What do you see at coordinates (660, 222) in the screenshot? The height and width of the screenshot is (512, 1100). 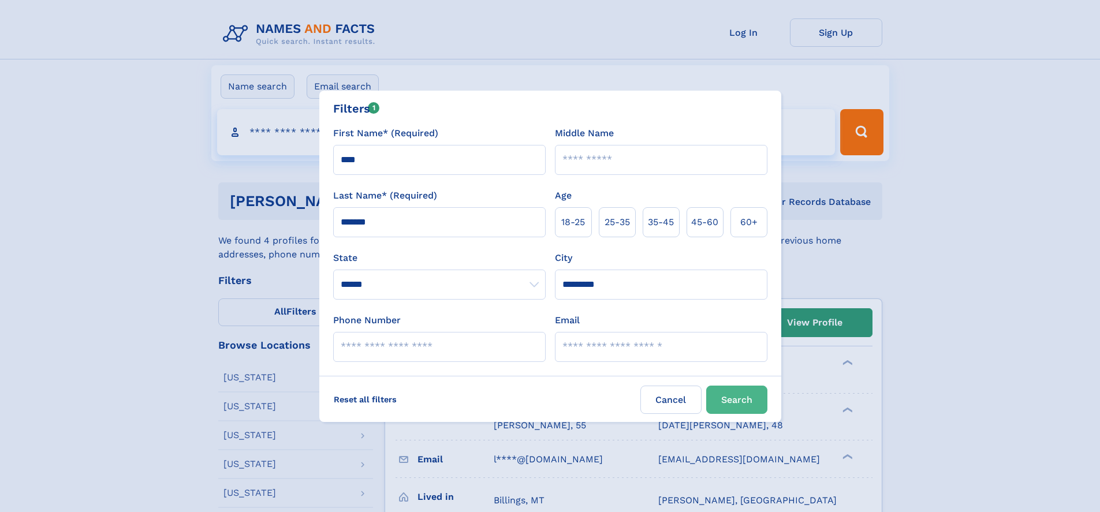 I see `span: 35‑45` at bounding box center [660, 222].